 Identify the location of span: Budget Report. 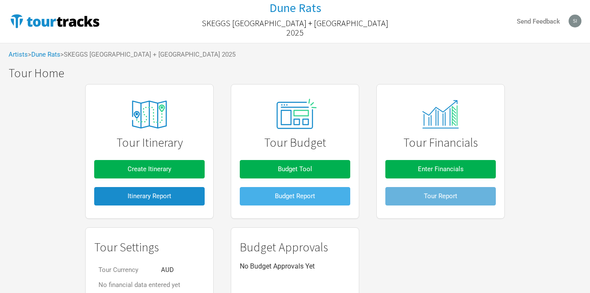
(295, 196).